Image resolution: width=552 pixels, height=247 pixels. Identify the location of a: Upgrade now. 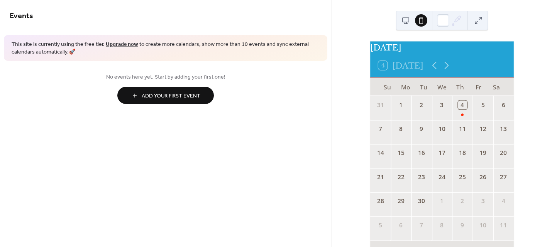
(122, 44).